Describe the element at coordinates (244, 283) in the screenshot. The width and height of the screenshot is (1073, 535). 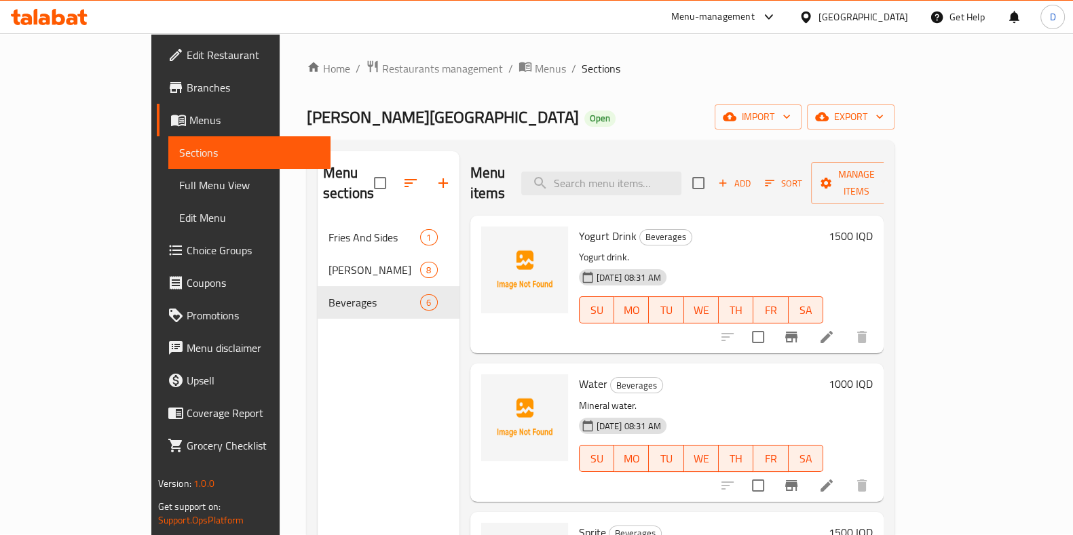
I see `a: Coupons` at that location.